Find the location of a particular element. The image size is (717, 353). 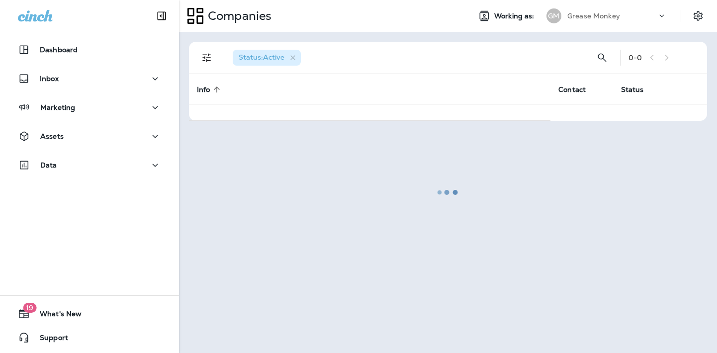

button: Collapse Sidebar is located at coordinates (162, 16).